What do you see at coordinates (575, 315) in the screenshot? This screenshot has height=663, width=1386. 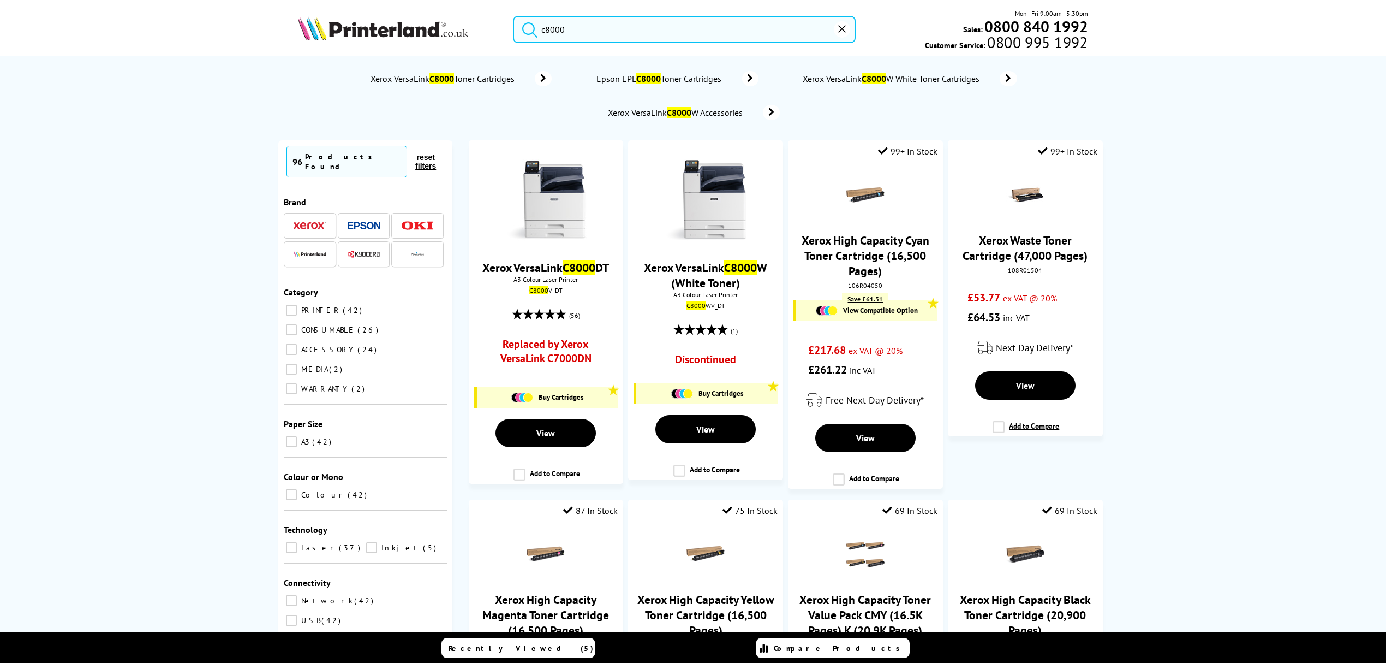 I see `span: (56)` at bounding box center [575, 315].